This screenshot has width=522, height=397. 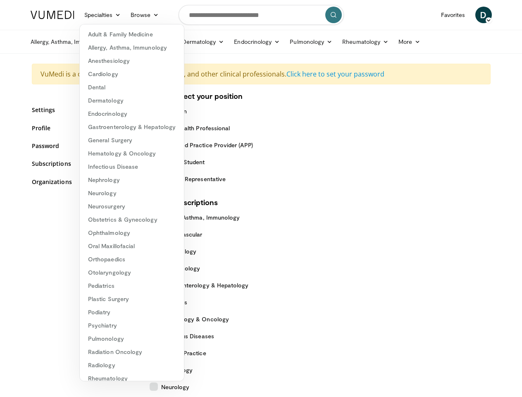 I want to click on a: More, so click(x=409, y=42).